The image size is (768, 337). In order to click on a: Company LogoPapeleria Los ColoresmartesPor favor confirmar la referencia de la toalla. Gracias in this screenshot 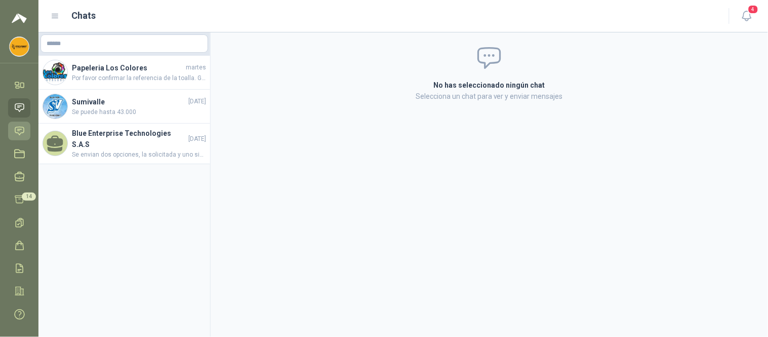, I will do `click(124, 72)`.